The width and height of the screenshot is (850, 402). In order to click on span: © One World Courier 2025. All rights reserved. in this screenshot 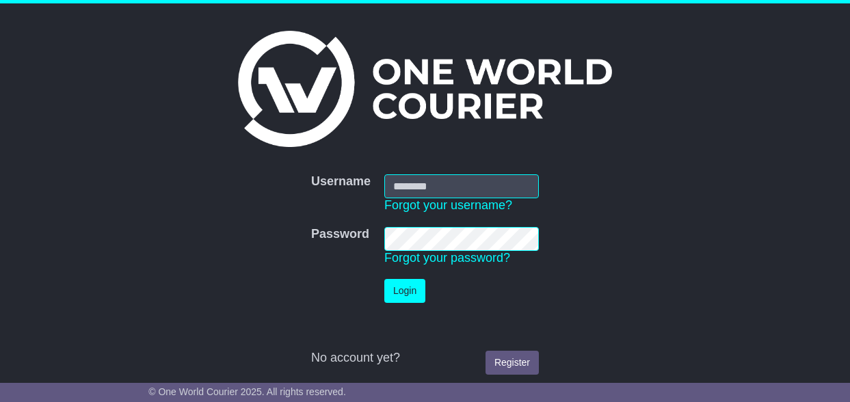, I will do `click(247, 392)`.